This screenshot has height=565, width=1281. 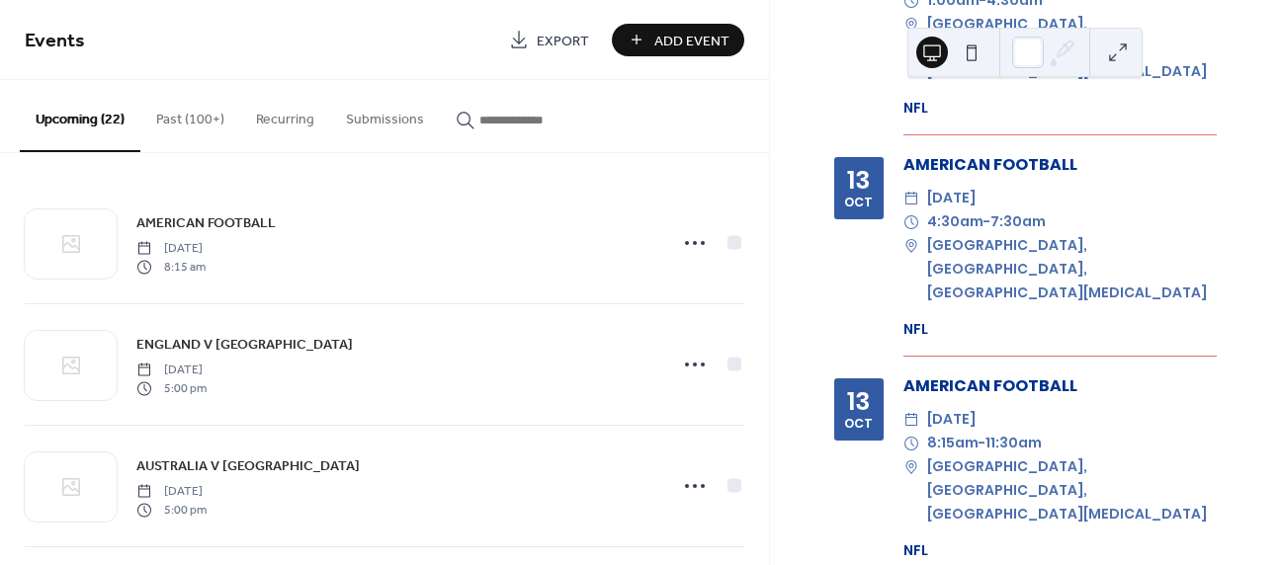 I want to click on a: Export, so click(x=549, y=40).